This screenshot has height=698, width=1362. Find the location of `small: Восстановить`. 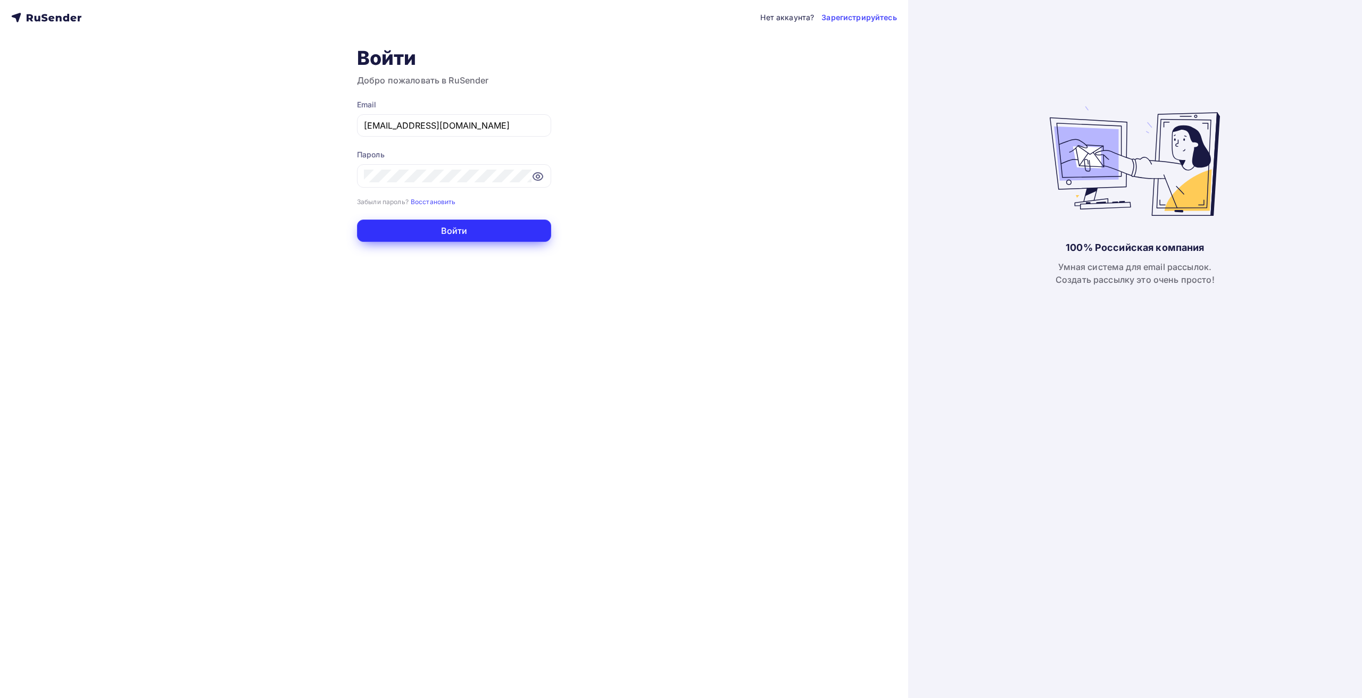

small: Восстановить is located at coordinates (433, 202).